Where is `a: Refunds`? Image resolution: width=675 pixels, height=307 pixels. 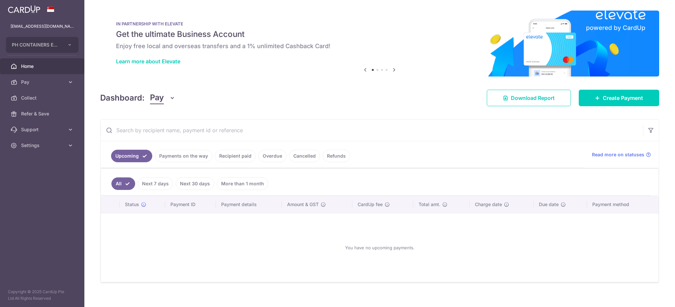
a: Refunds is located at coordinates (336, 156).